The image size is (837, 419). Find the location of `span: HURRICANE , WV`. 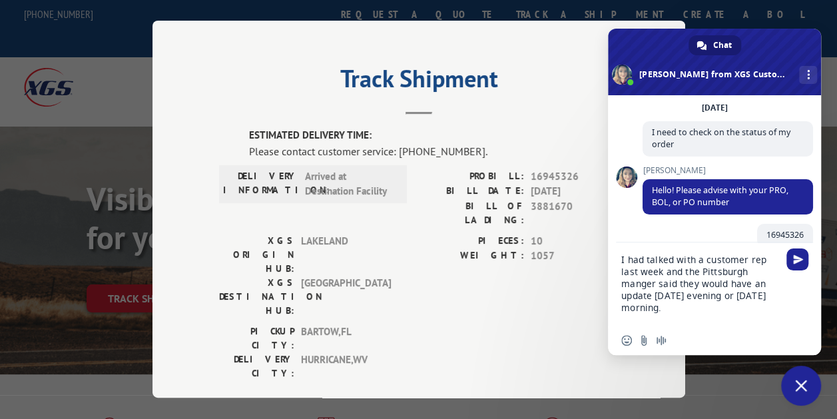

span: HURRICANE , WV is located at coordinates (346, 366).